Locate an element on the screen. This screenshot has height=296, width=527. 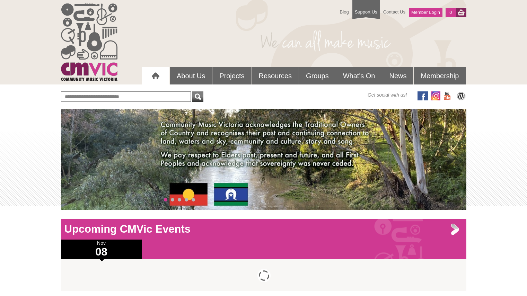
a: Projects is located at coordinates (232, 76).